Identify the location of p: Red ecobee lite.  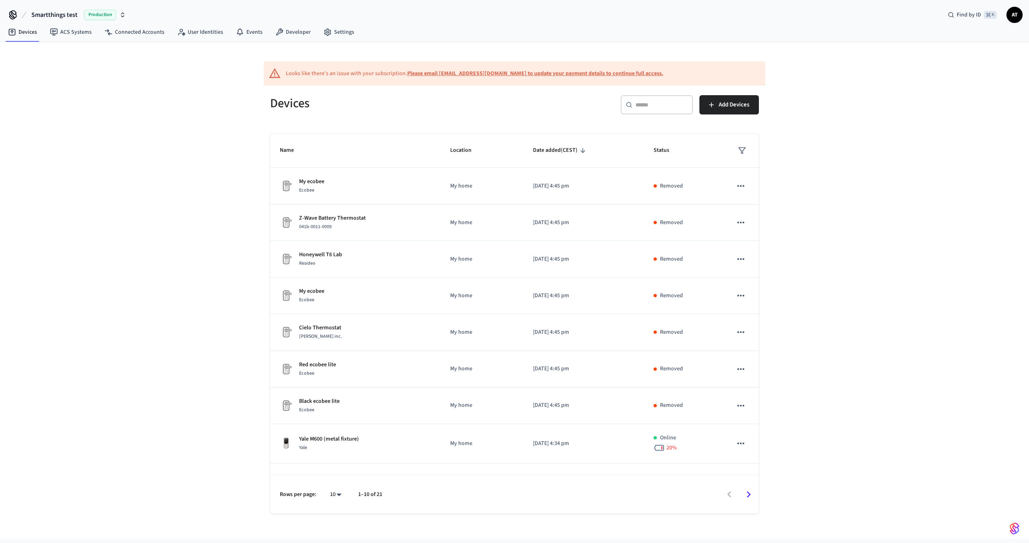
(317, 365).